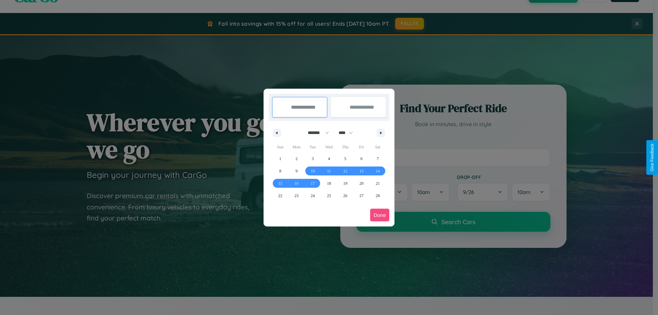 The image size is (658, 315). Describe the element at coordinates (313, 196) in the screenshot. I see `span: 24` at that location.